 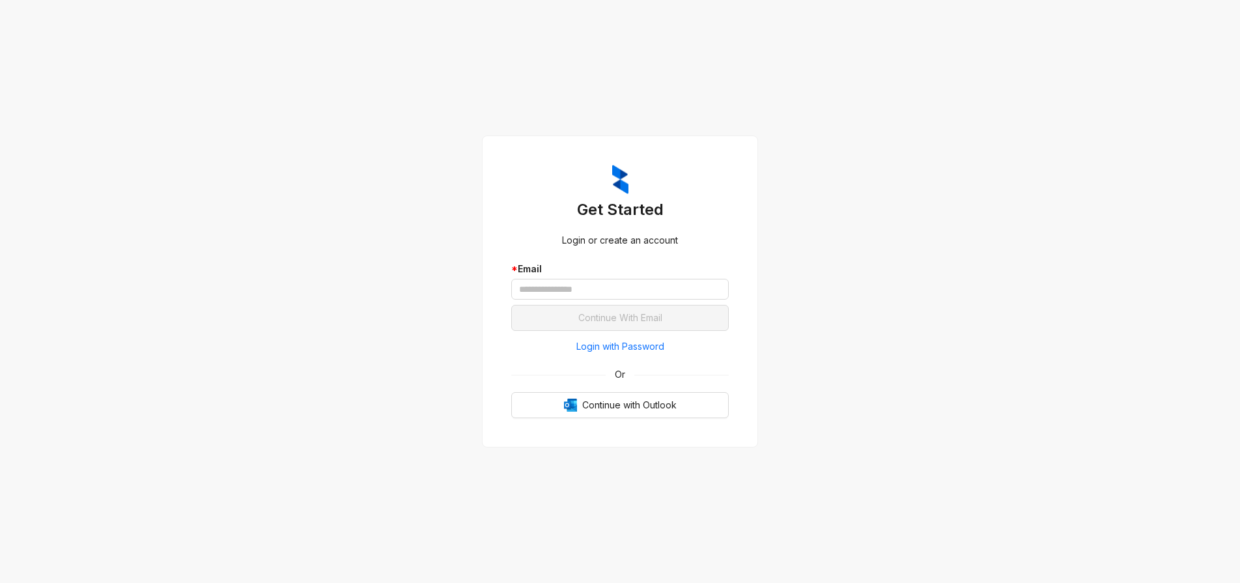 I want to click on h3: Get Started, so click(x=620, y=210).